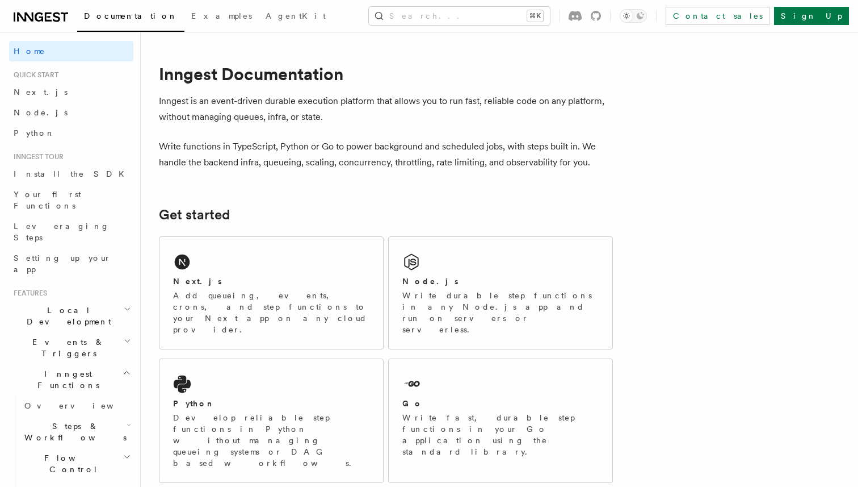 The image size is (858, 487). What do you see at coordinates (296, 17) in the screenshot?
I see `a: AgentKit` at bounding box center [296, 17].